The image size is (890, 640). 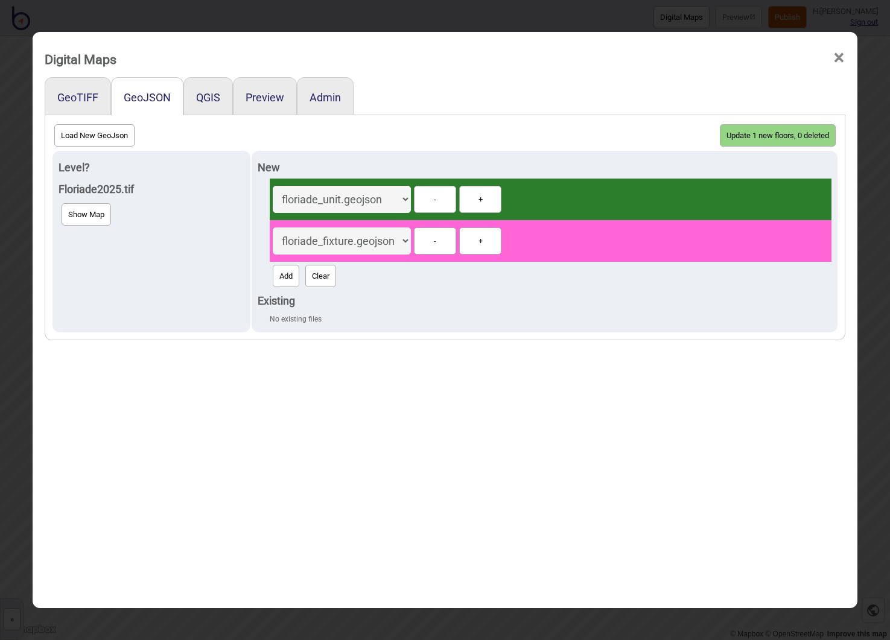 I want to click on button: QGIS, so click(x=208, y=97).